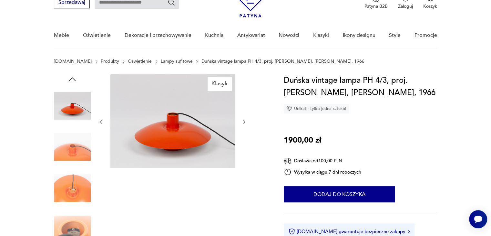 Image resolution: width=491 pixels, height=236 pixels. Describe the element at coordinates (323, 172) in the screenshot. I see `div: Wysyłka w ciągu 7 dni roboczych` at that location.